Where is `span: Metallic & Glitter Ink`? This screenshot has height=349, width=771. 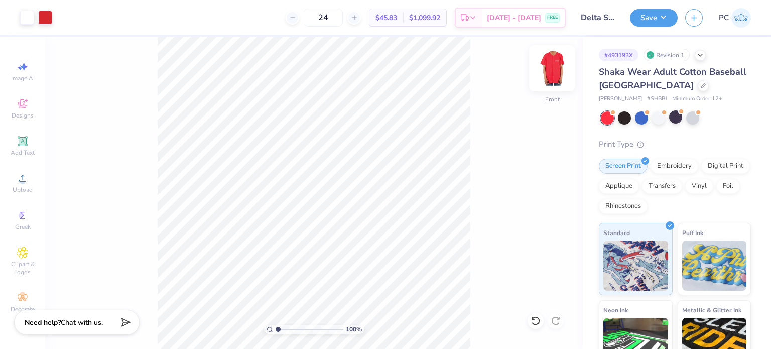 span: Metallic & Glitter Ink is located at coordinates (712, 310).